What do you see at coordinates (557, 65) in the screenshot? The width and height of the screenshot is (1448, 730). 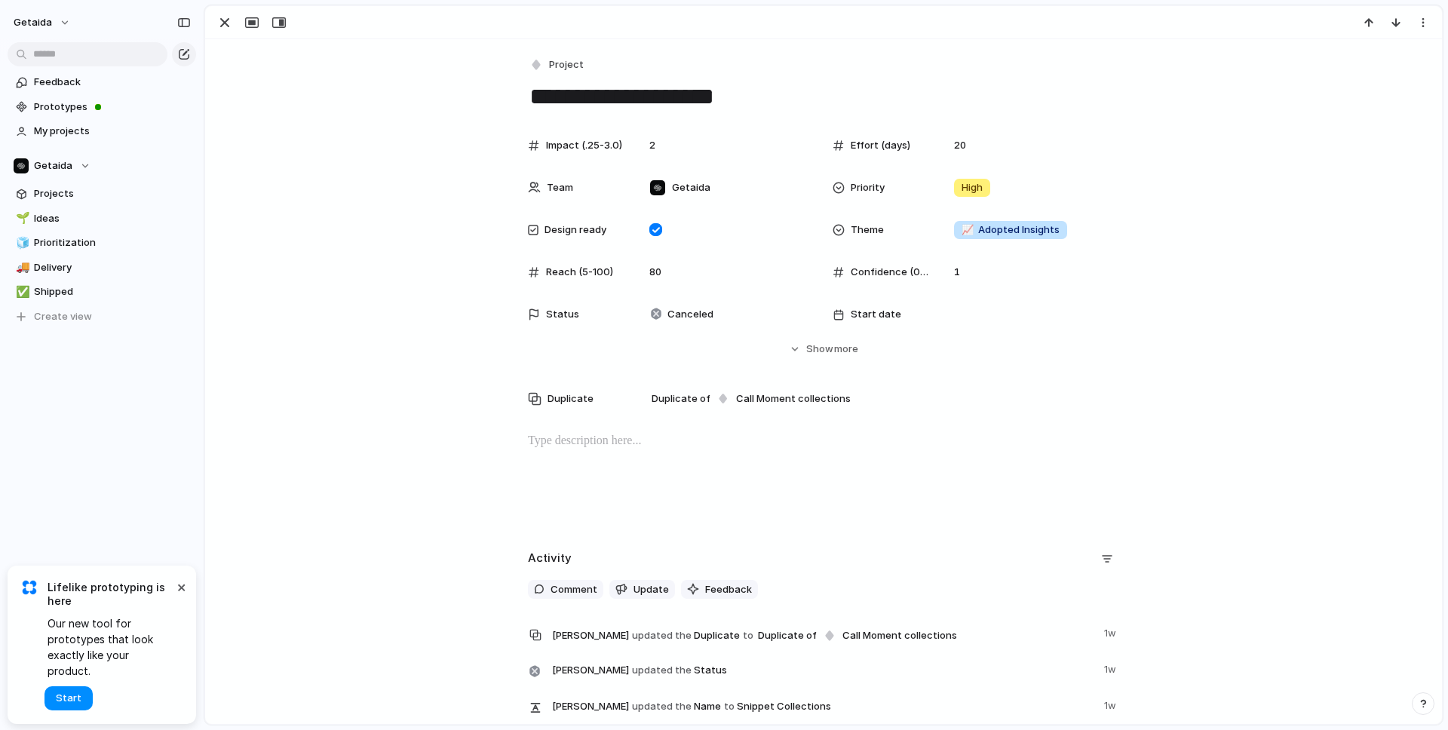 I see `button: Project` at bounding box center [557, 65].